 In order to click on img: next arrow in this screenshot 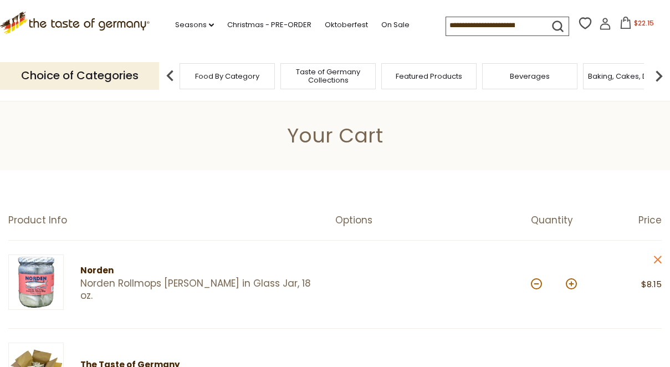, I will do `click(659, 76)`.